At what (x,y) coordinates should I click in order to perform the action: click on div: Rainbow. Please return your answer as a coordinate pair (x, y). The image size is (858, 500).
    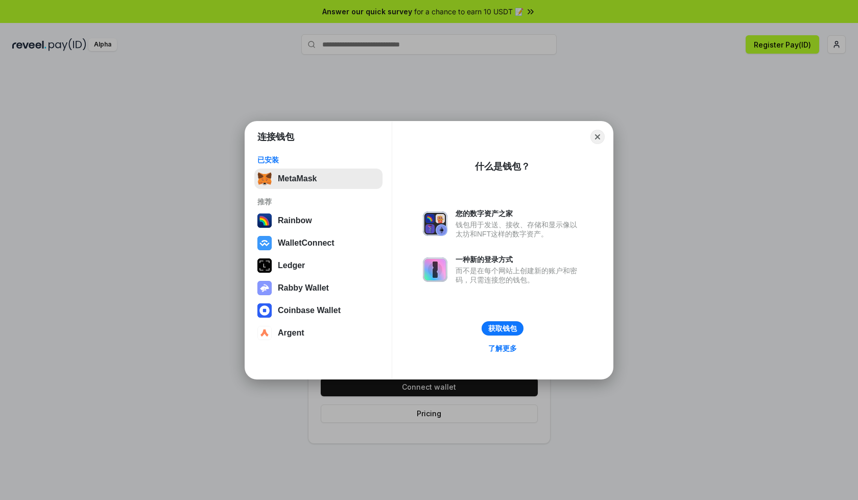
    Looking at the image, I should click on (295, 221).